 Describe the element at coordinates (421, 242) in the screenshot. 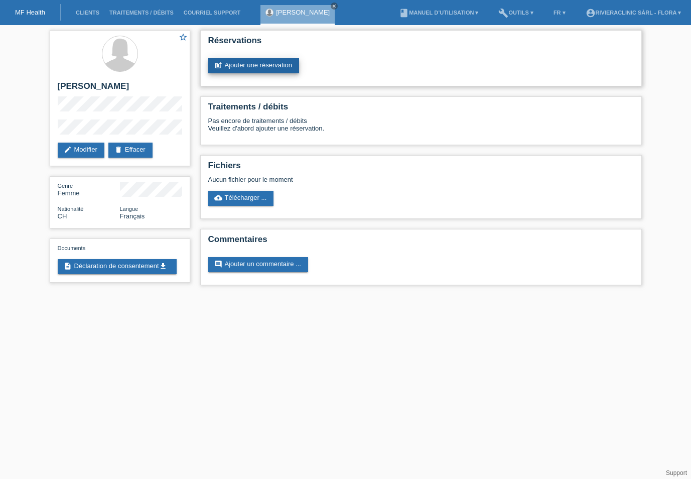

I see `h2: Commentaires` at that location.